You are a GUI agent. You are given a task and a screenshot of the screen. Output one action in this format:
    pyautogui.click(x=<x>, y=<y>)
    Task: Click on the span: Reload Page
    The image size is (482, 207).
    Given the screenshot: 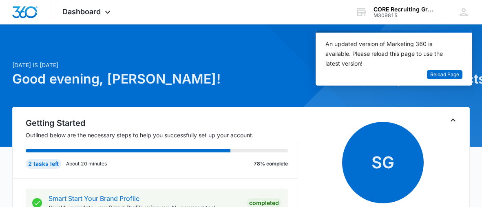 What is the action you would take?
    pyautogui.click(x=445, y=75)
    